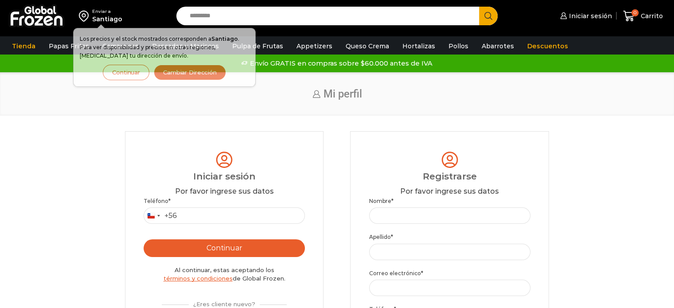 This screenshot has height=308, width=674. What do you see at coordinates (225, 39) in the screenshot?
I see `strong: Santiago` at bounding box center [225, 39].